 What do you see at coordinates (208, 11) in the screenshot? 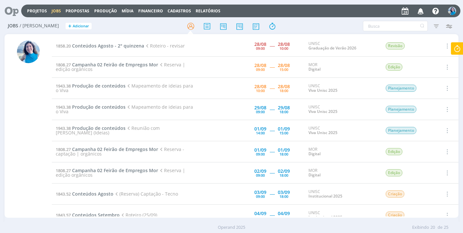
I see `a: Relatórios` at bounding box center [208, 11].